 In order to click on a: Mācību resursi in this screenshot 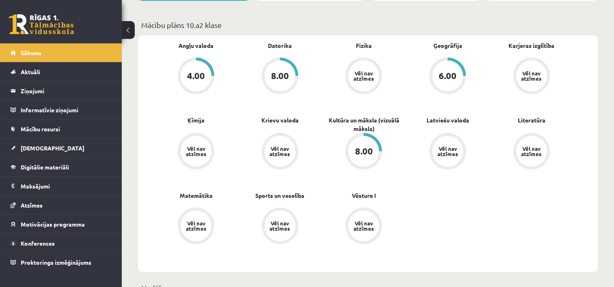, I will do `click(61, 129)`.